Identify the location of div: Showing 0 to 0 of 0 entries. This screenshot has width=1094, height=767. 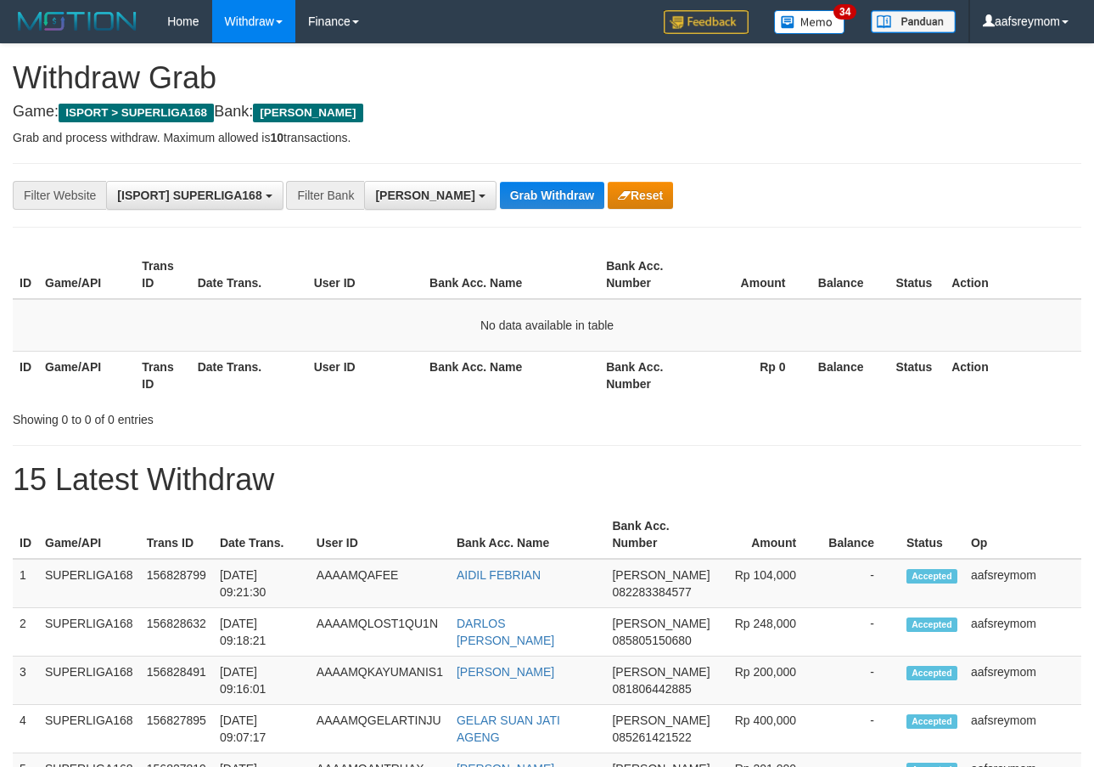
(228, 416).